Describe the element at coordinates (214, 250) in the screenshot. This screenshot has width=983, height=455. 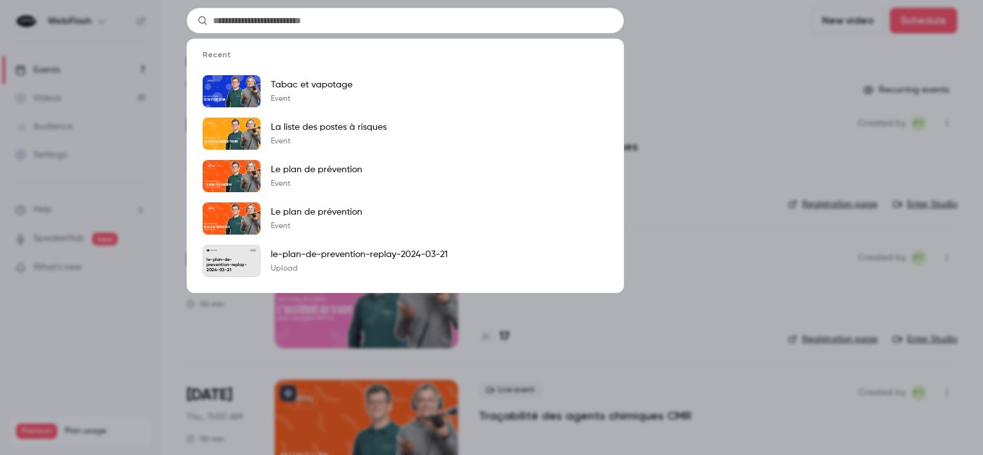
I see `p: WebiFlash` at that location.